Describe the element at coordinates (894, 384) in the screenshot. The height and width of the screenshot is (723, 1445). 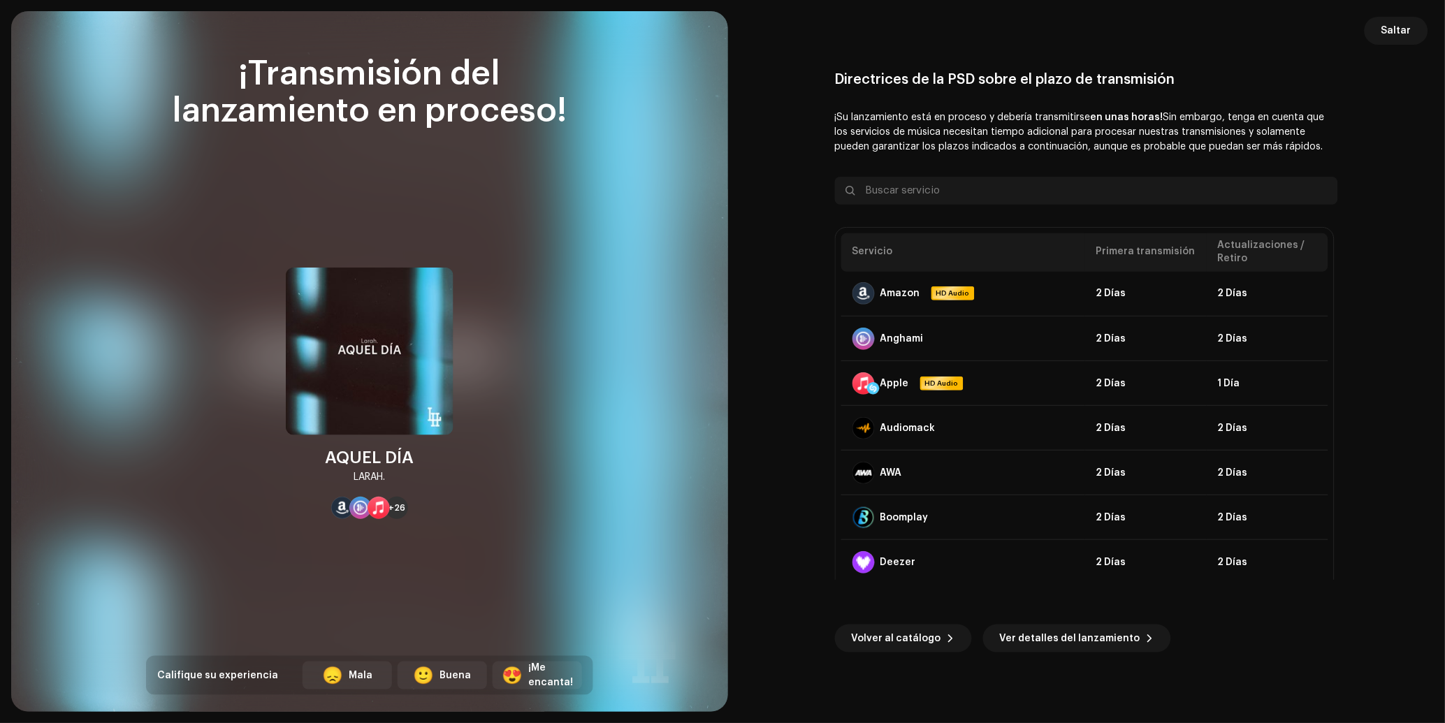
I see `div: Apple` at that location.